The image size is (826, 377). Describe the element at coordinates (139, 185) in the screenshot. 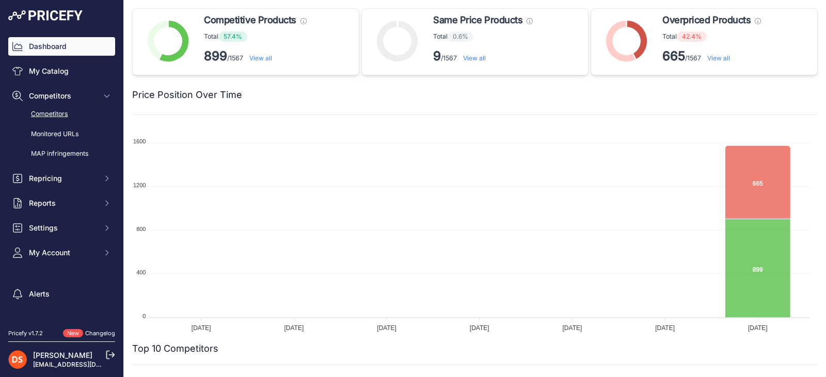

I see `tspan: 1200` at that location.